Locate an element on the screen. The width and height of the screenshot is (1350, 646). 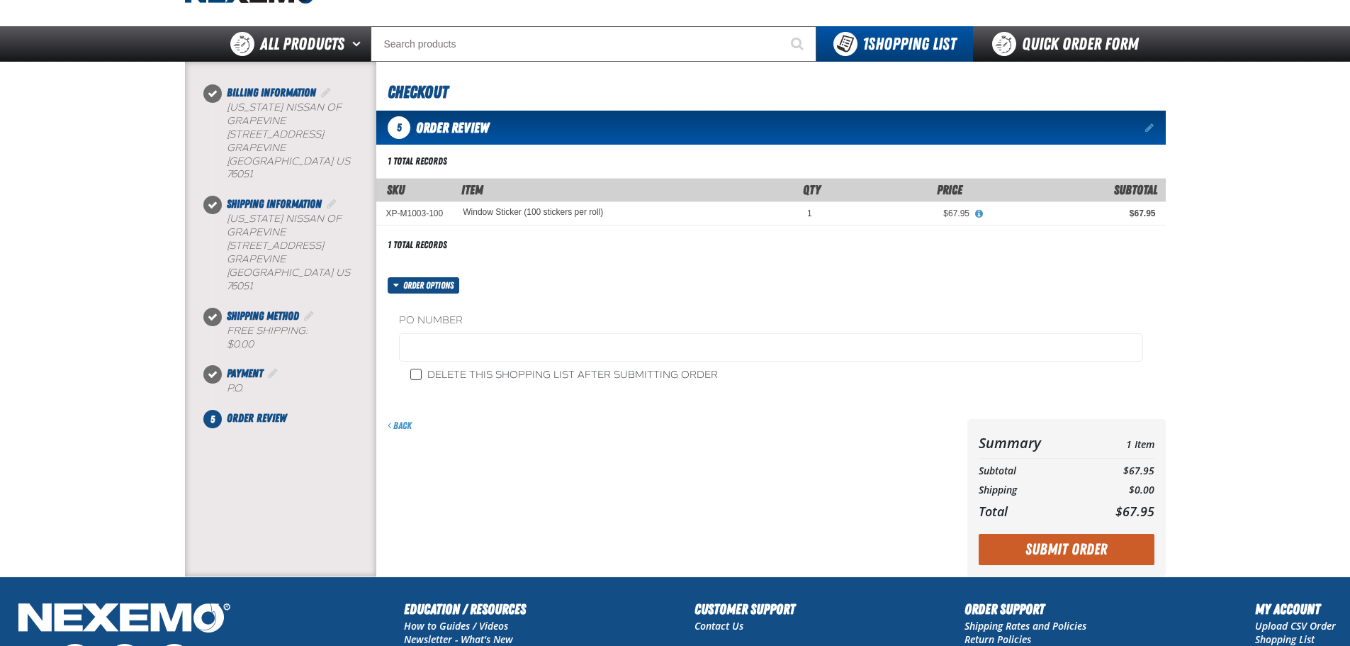
a: Newsletter - What's New is located at coordinates (459, 639).